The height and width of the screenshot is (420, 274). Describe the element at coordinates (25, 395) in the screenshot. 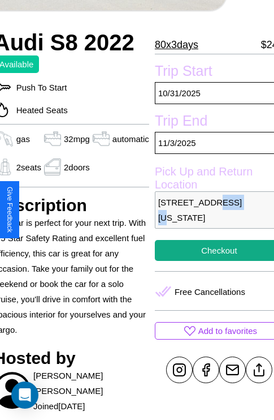

I see `div: Open Intercom Messenger` at that location.